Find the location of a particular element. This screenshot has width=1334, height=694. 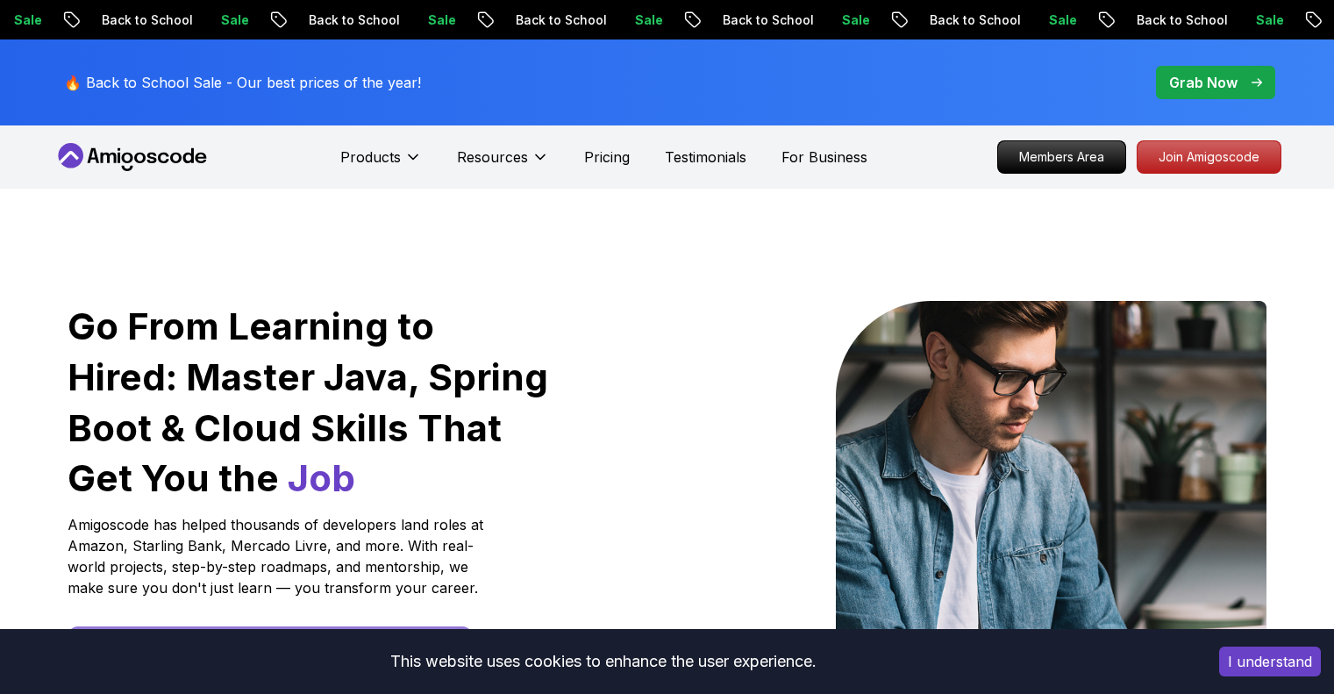

button: Accept cookies is located at coordinates (1270, 661).